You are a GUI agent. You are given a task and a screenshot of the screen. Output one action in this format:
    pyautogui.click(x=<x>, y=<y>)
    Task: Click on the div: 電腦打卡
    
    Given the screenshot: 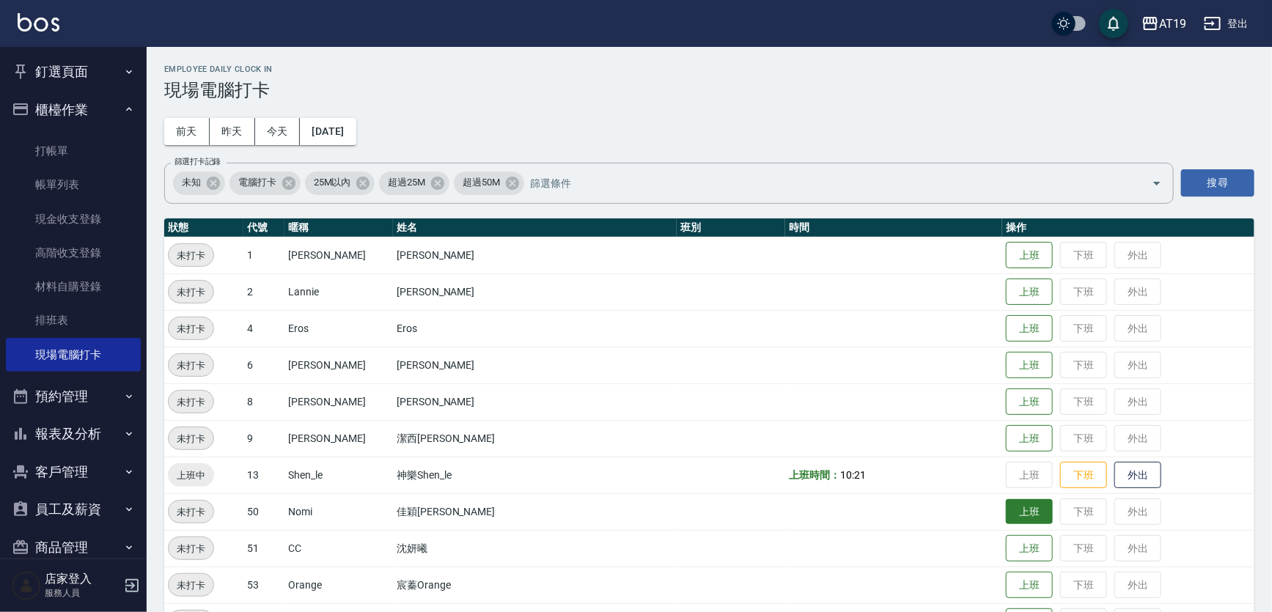 What is the action you would take?
    pyautogui.click(x=265, y=183)
    